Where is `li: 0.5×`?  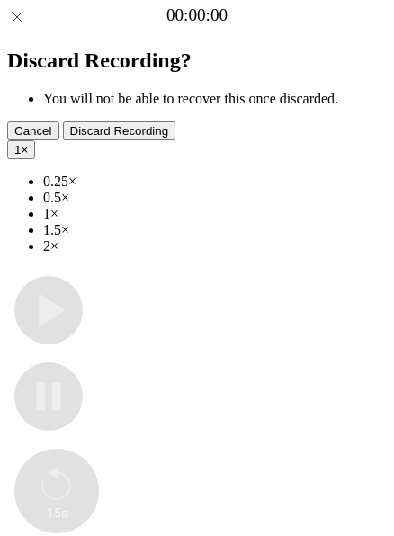
li: 0.5× is located at coordinates (215, 198).